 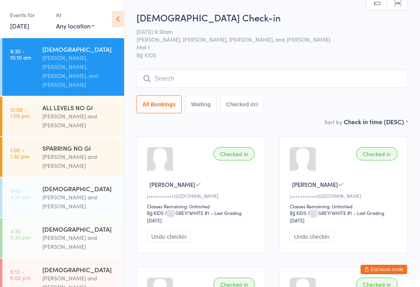 What do you see at coordinates (29, 15) in the screenshot?
I see `div: Events for` at bounding box center [29, 15].